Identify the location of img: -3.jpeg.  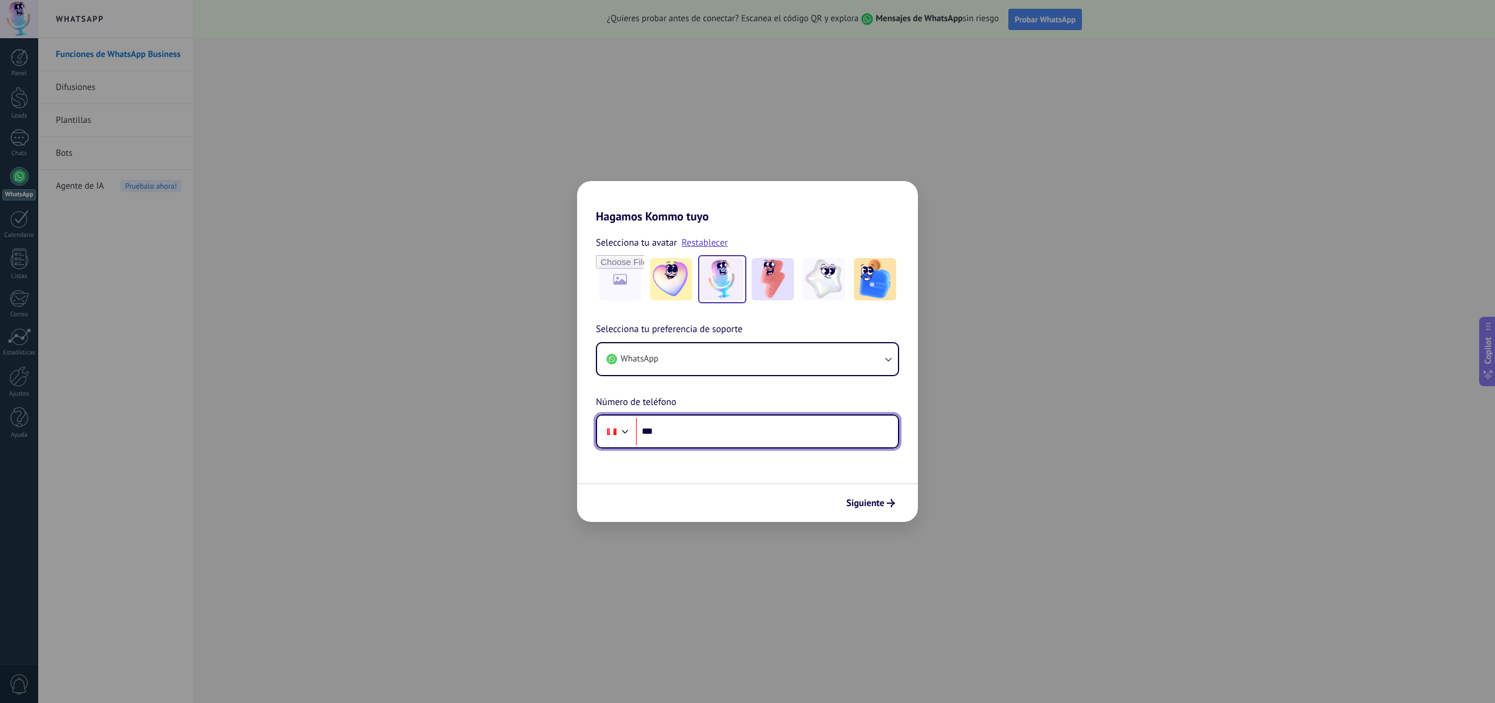
(773, 279).